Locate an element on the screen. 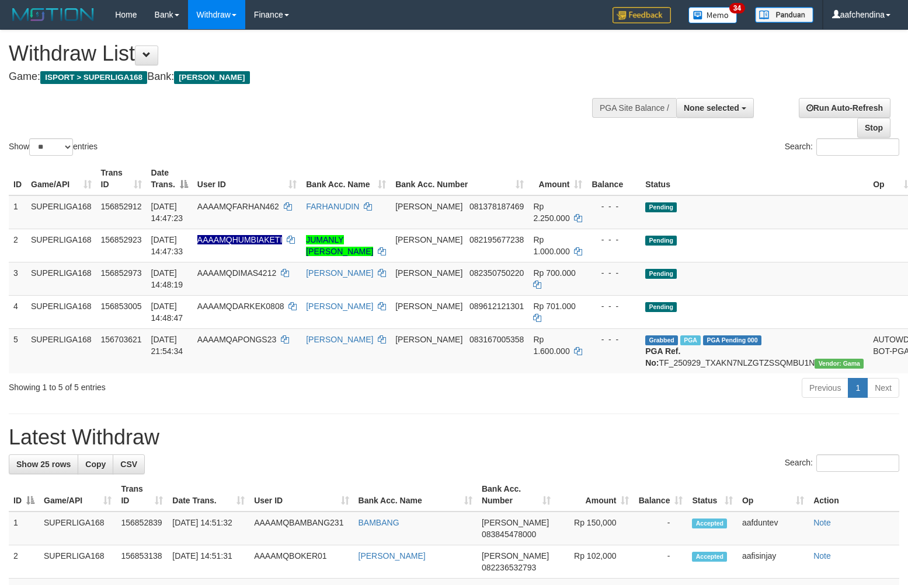 This screenshot has height=585, width=908. th: Status: activate to sort column ascending is located at coordinates (712, 495).